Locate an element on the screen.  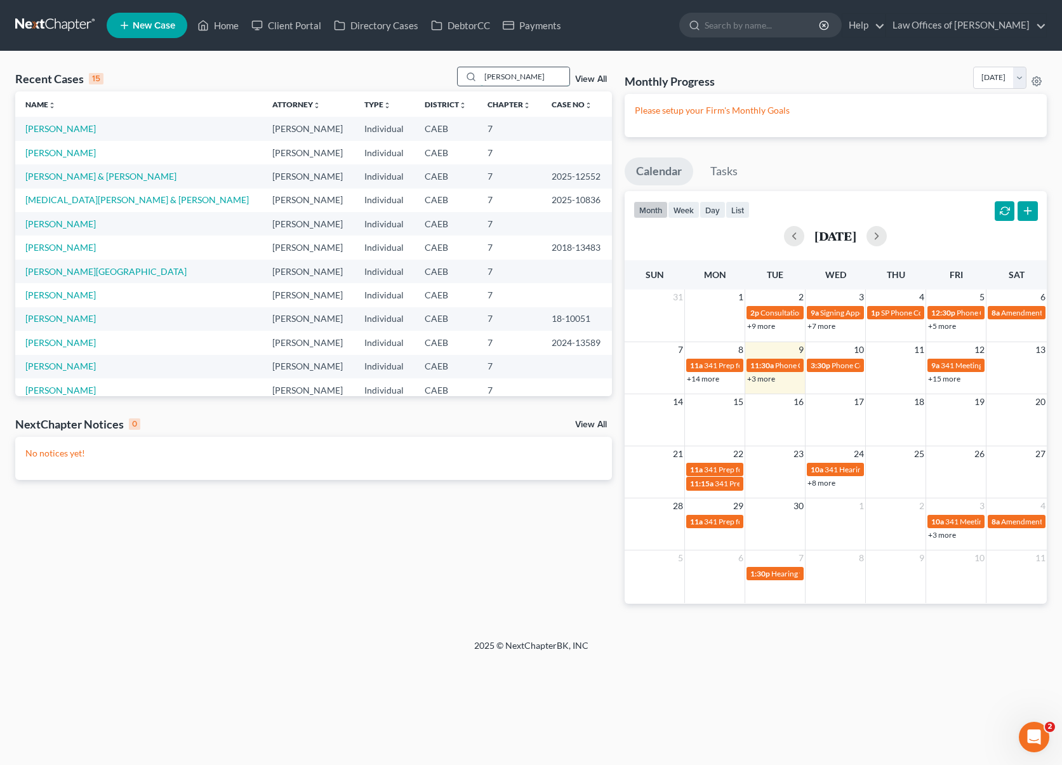
a: +8 more is located at coordinates (821, 482).